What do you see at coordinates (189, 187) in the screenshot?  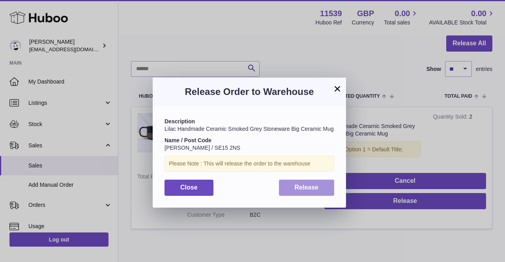 I see `span: Close` at bounding box center [189, 187].